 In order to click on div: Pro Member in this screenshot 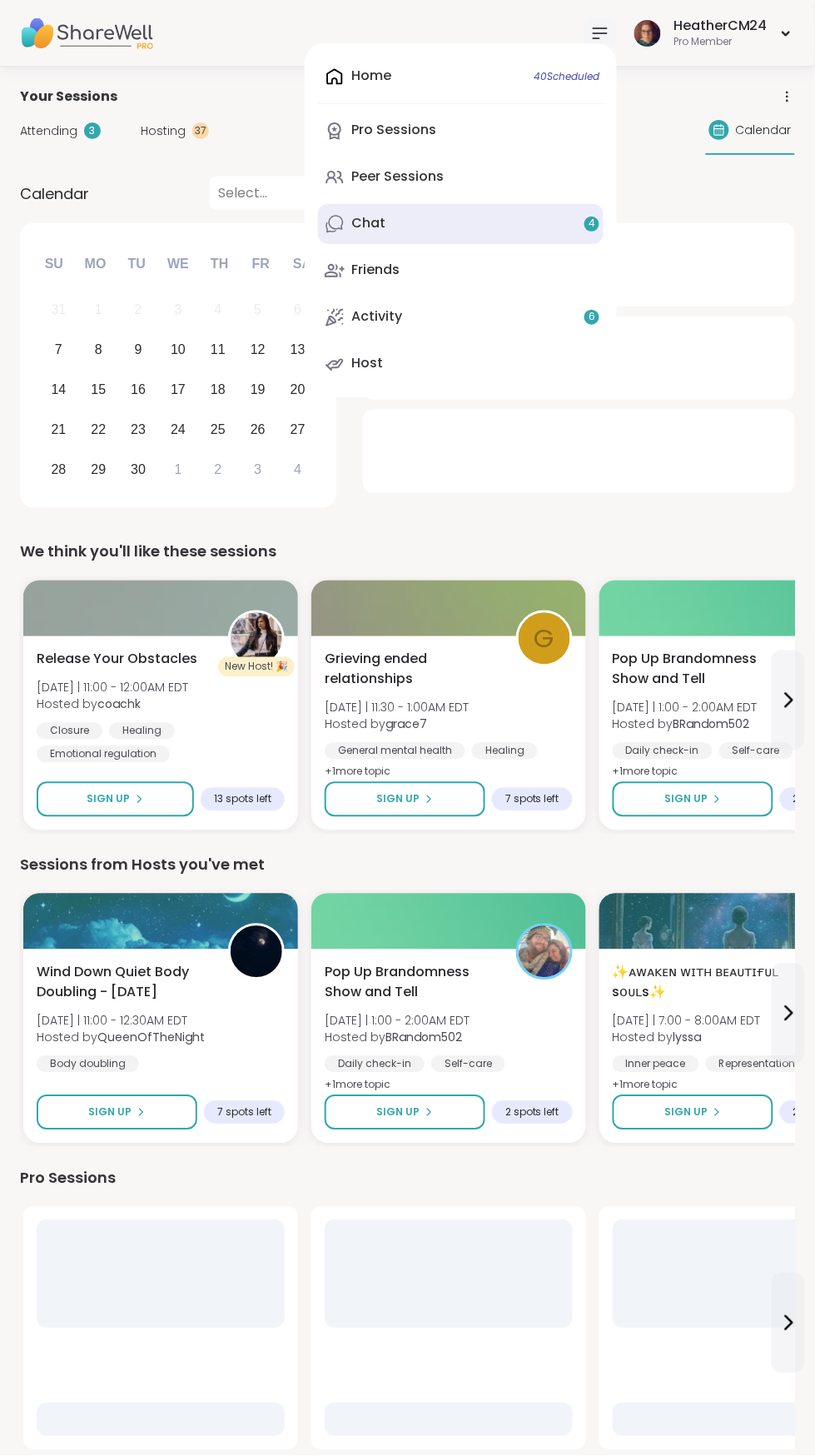, I will do `click(720, 42)`.